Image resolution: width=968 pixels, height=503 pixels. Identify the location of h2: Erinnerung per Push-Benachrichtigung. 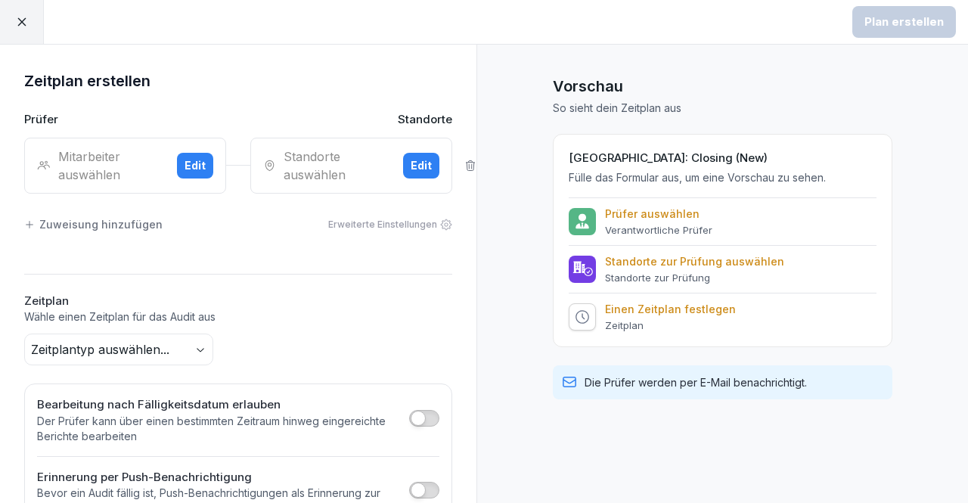
(219, 477).